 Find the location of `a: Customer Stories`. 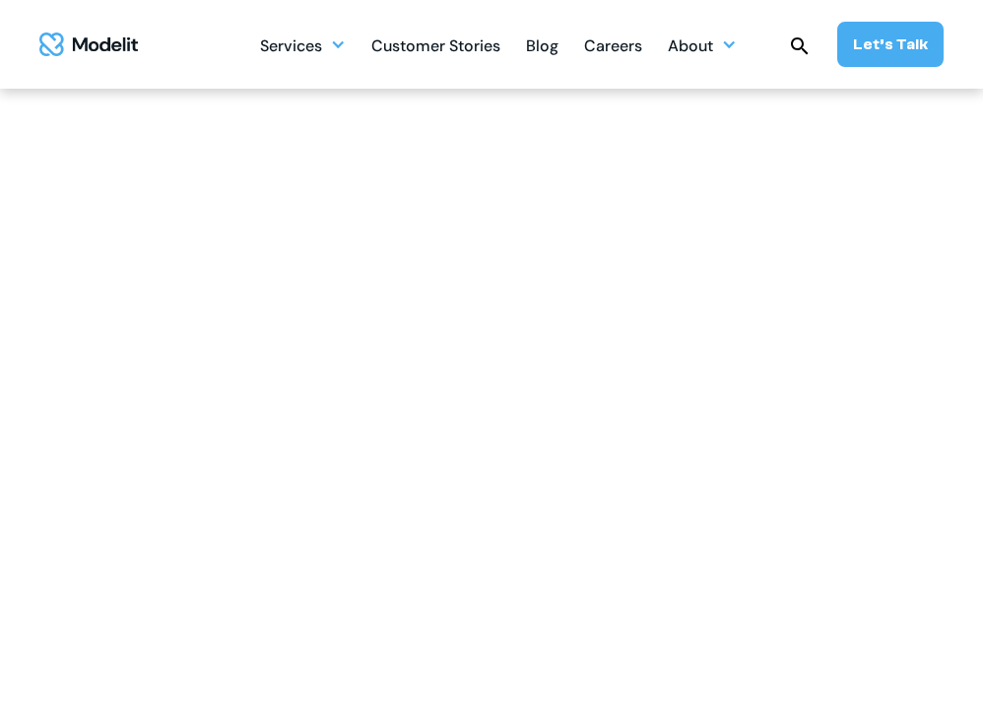

a: Customer Stories is located at coordinates (435, 44).